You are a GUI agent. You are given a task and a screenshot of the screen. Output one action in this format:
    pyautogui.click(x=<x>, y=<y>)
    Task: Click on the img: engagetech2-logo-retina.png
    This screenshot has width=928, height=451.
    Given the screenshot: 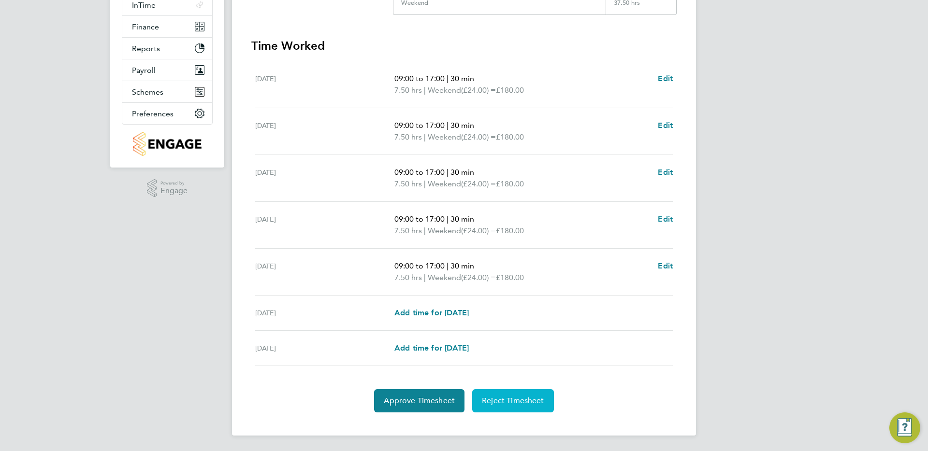 What is the action you would take?
    pyautogui.click(x=167, y=144)
    